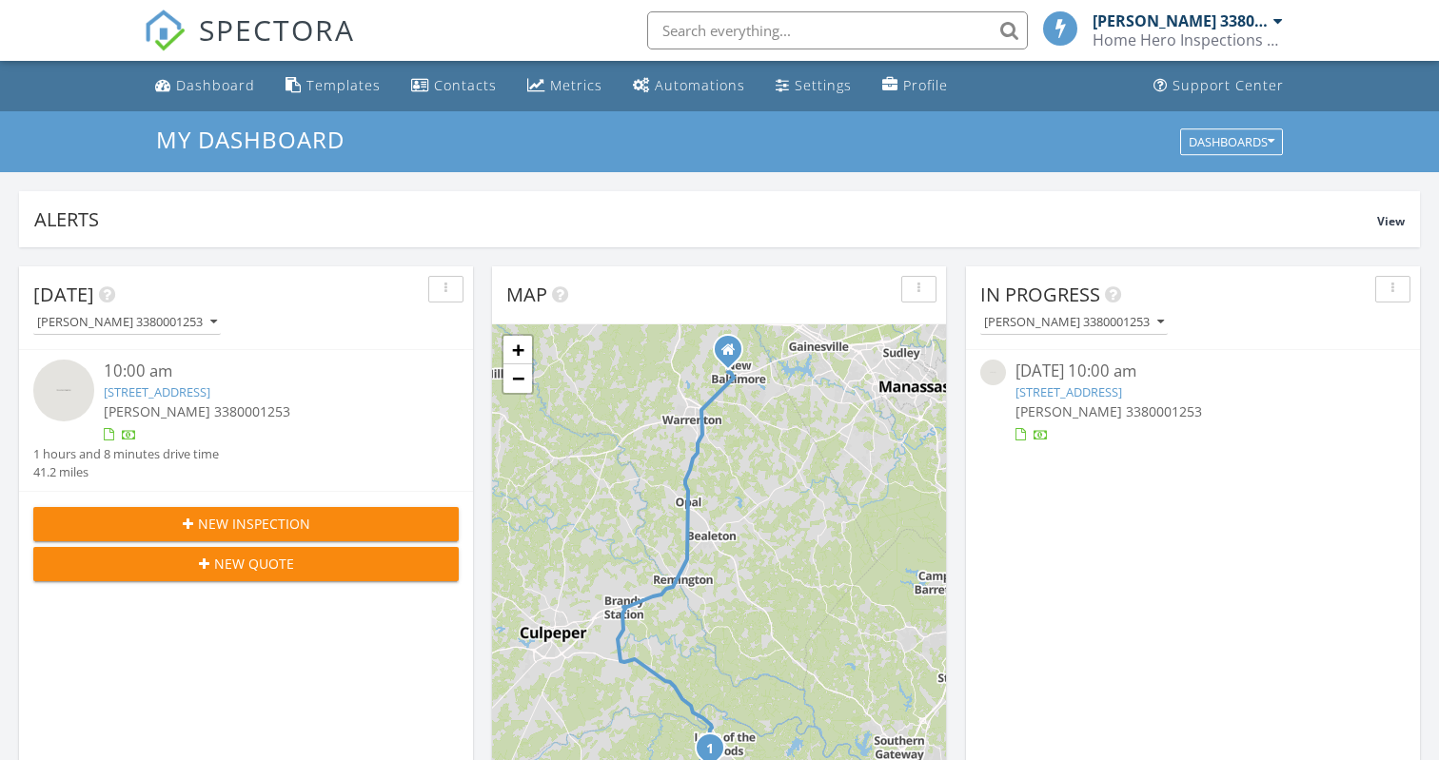 The image size is (1439, 760). What do you see at coordinates (250, 139) in the screenshot?
I see `span: My Dashboard` at bounding box center [250, 139].